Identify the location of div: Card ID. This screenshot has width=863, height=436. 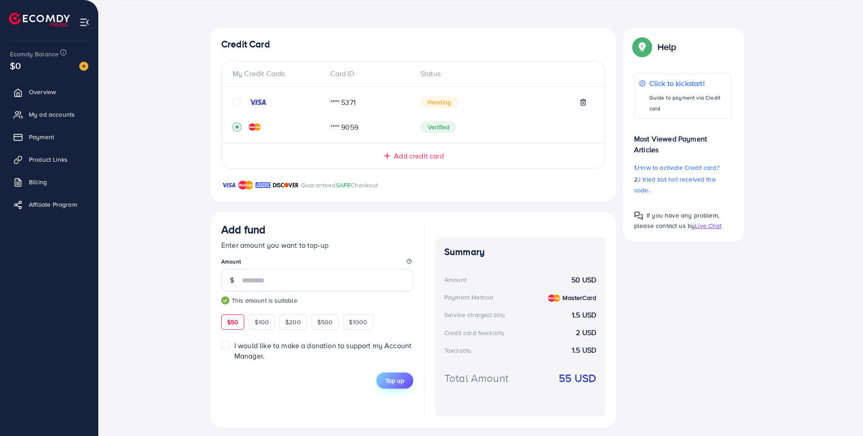
(368, 73).